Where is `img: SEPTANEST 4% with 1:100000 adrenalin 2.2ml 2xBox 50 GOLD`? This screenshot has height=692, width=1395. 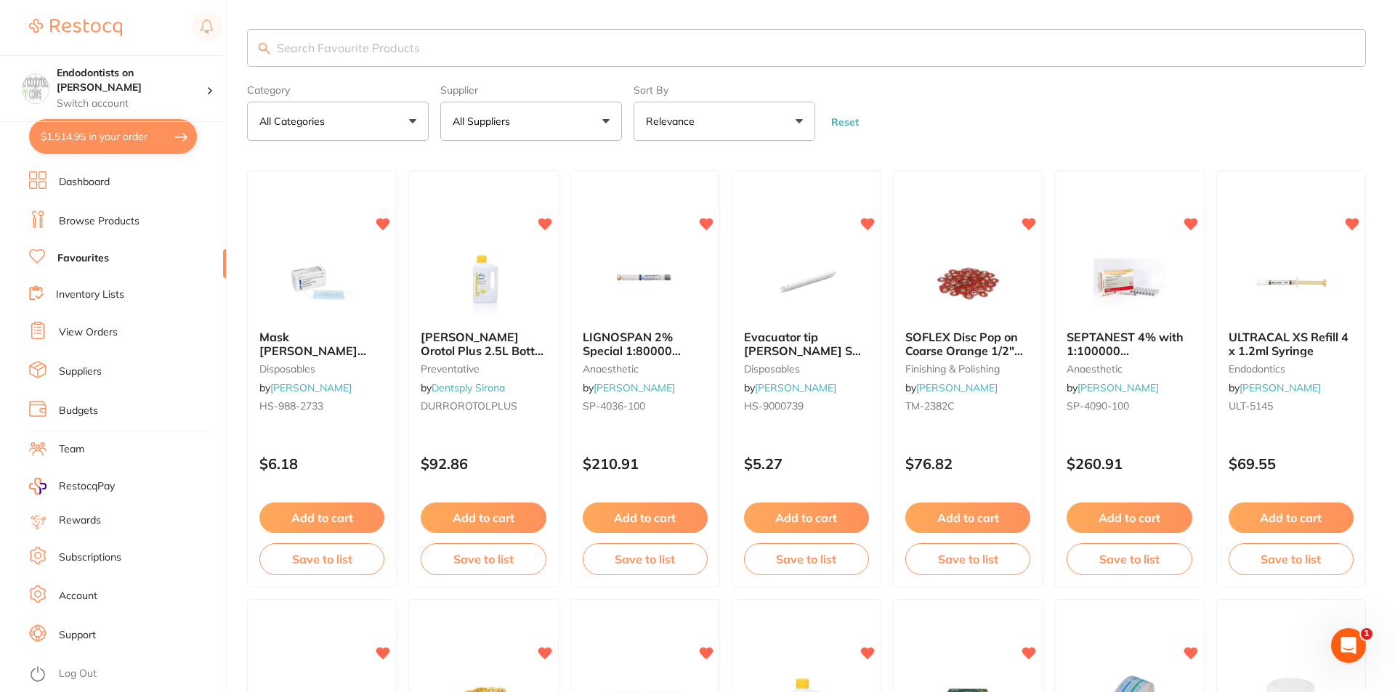
img: SEPTANEST 4% with 1:100000 adrenalin 2.2ml 2xBox 50 GOLD is located at coordinates (1130, 283).